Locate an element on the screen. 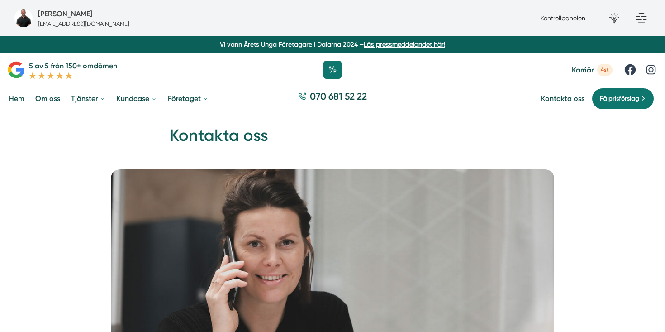 This screenshot has width=665, height=332. a: Företaget is located at coordinates (188, 98).